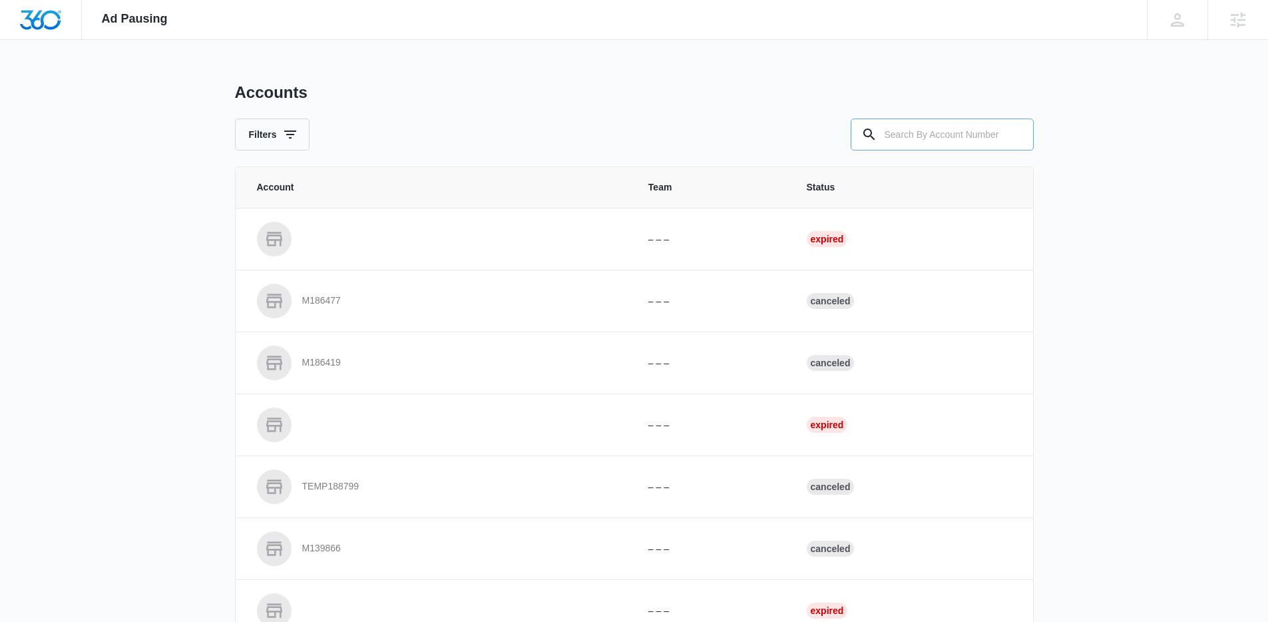  What do you see at coordinates (272, 134) in the screenshot?
I see `button: Filters` at bounding box center [272, 134].